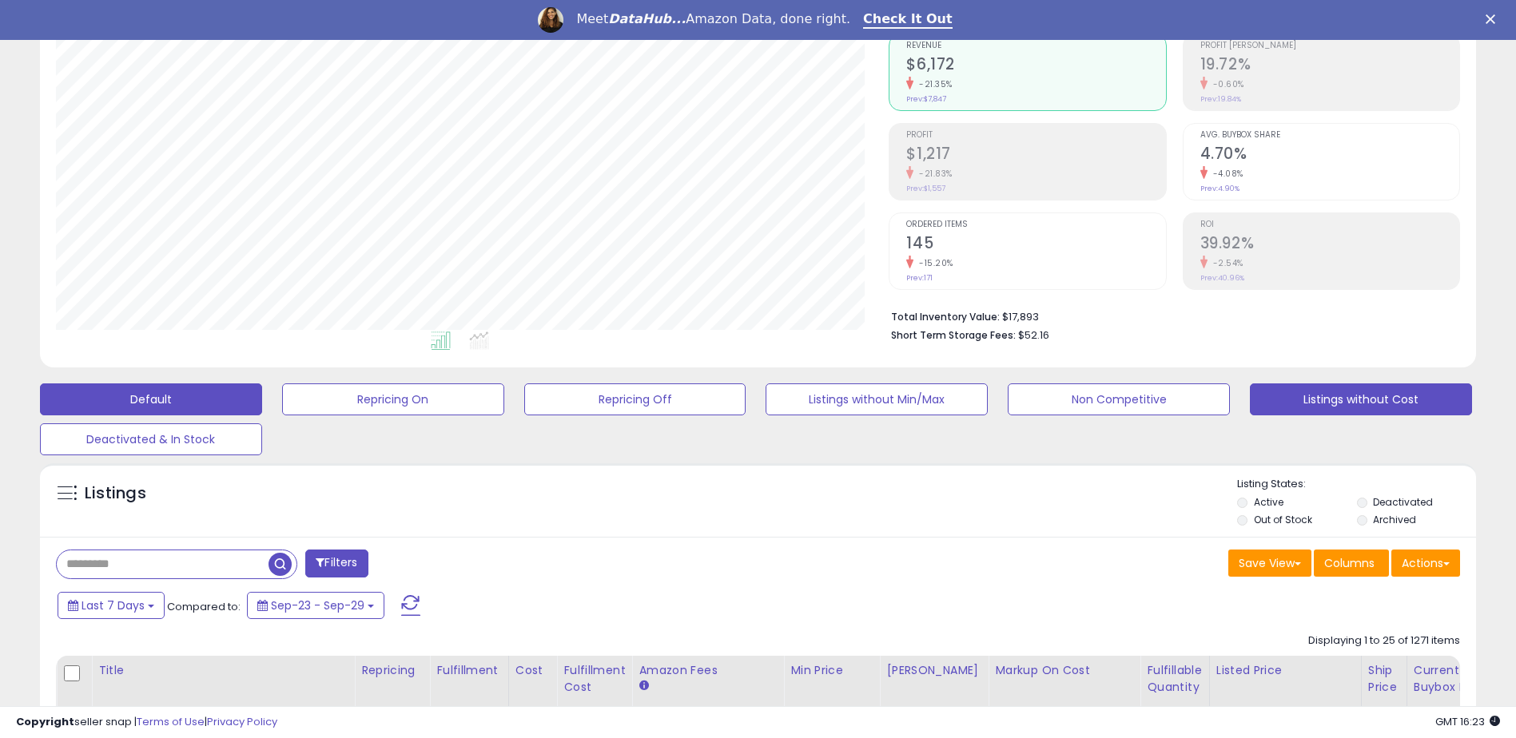 This screenshot has width=1516, height=738. What do you see at coordinates (1270, 563) in the screenshot?
I see `button: Save View` at bounding box center [1270, 563].